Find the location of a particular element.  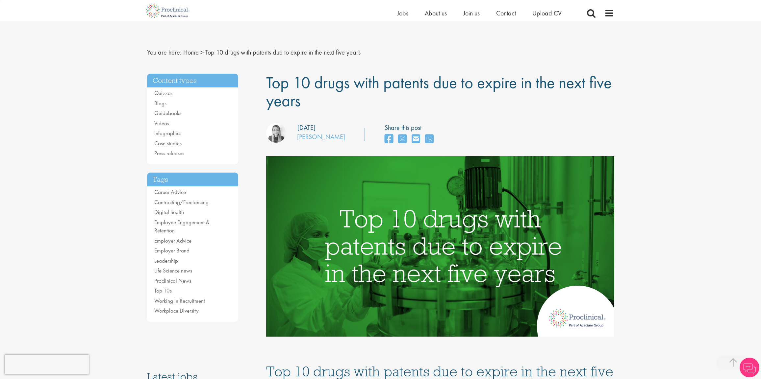

span: Jobs is located at coordinates (403, 13).